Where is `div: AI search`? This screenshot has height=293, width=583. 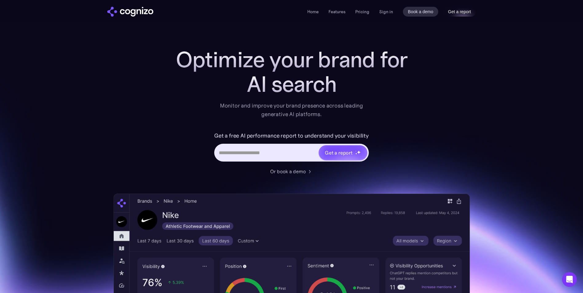
div: AI search is located at coordinates (292, 84).